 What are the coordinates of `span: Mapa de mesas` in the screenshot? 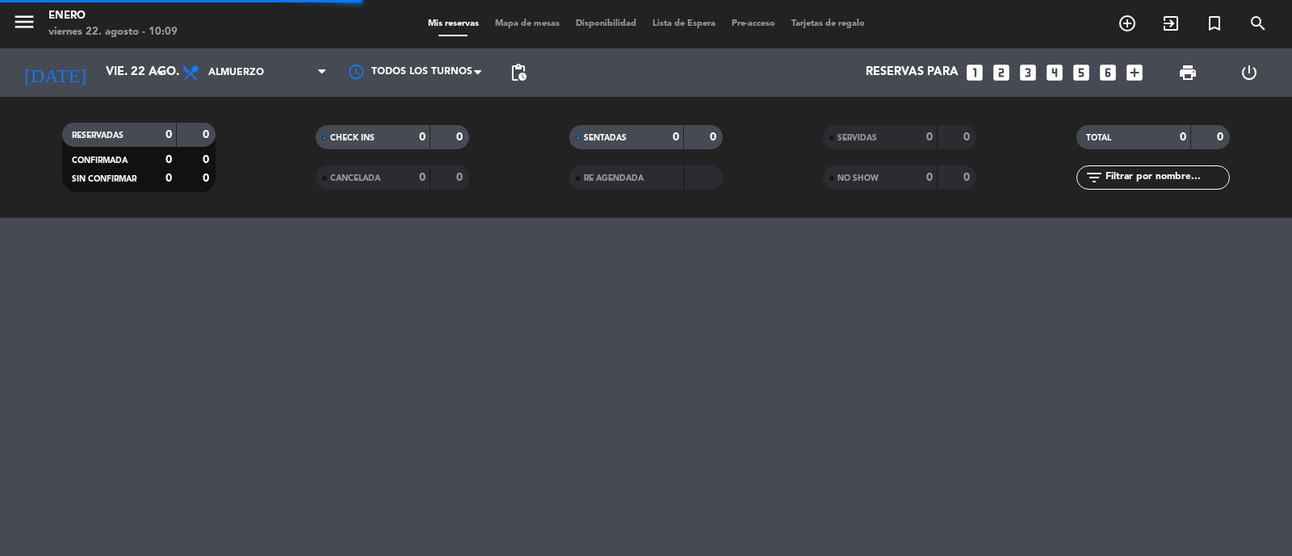 It's located at (527, 23).